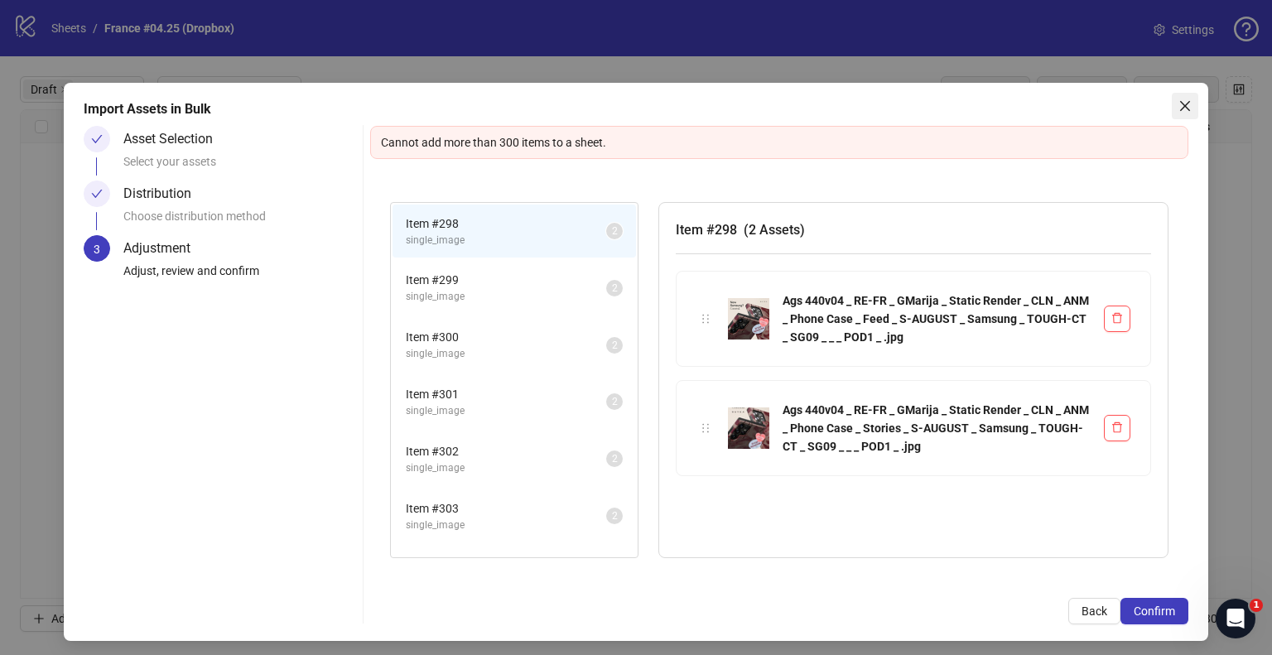  Describe the element at coordinates (506, 337) in the screenshot. I see `span: Item # 300` at that location.